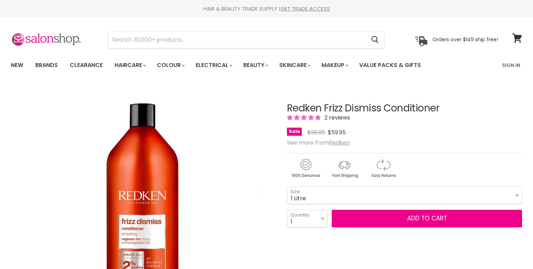 This screenshot has height=269, width=533. I want to click on img: shipping.gif, so click(345, 168).